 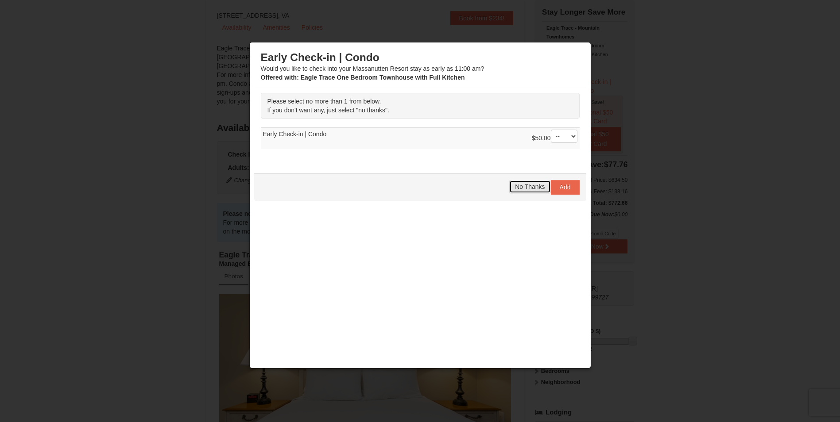 I want to click on span: If you don't want any, just select "no thanks"., so click(x=328, y=110).